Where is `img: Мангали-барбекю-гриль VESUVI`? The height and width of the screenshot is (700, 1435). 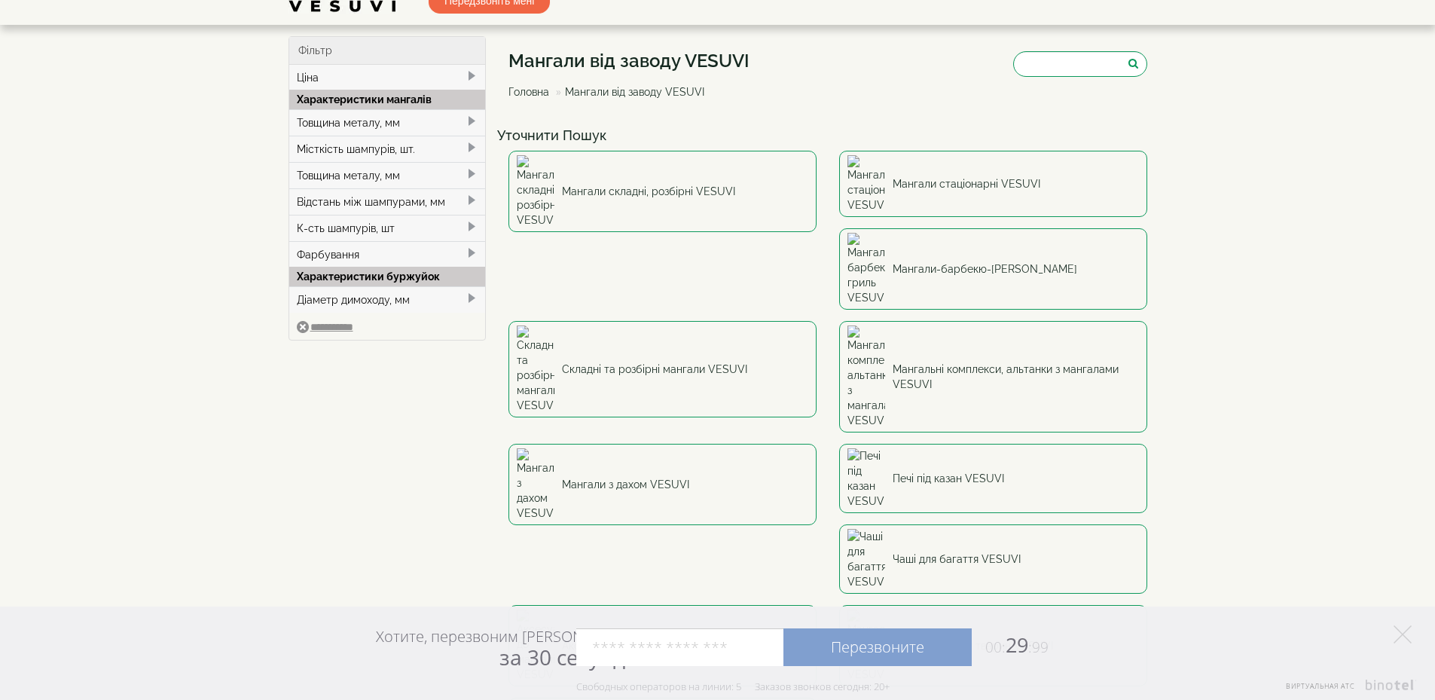
img: Мангали-барбекю-гриль VESUVI is located at coordinates (866, 269).